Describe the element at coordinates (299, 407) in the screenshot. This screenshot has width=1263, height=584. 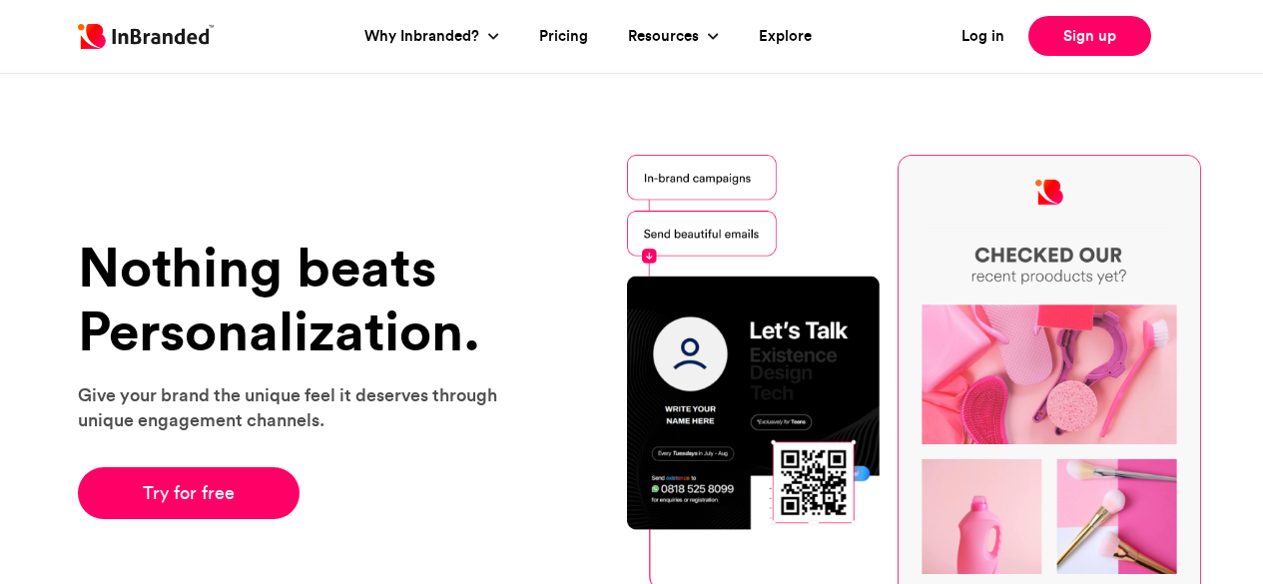
I see `p: Give your brand the unique feel it deserves through unique engagement channels.` at that location.